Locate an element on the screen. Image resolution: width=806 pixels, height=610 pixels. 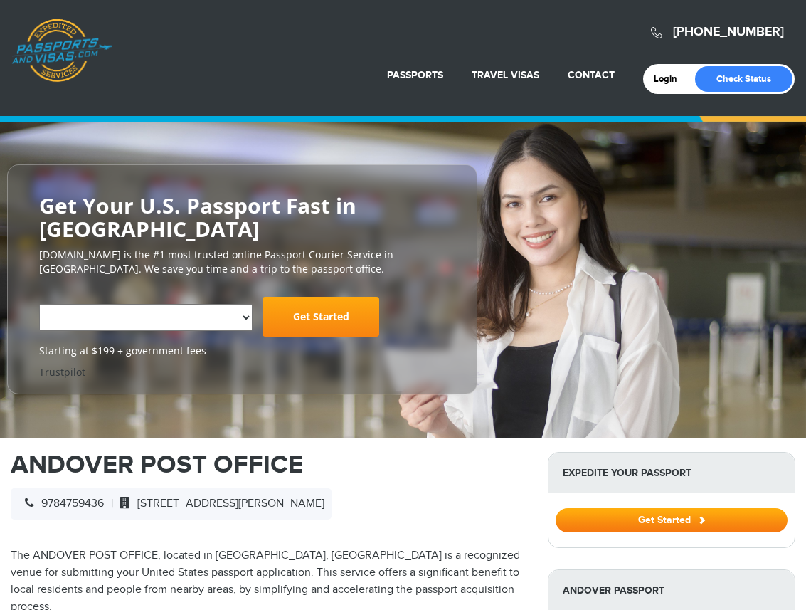
a: Contact is located at coordinates (591, 75).